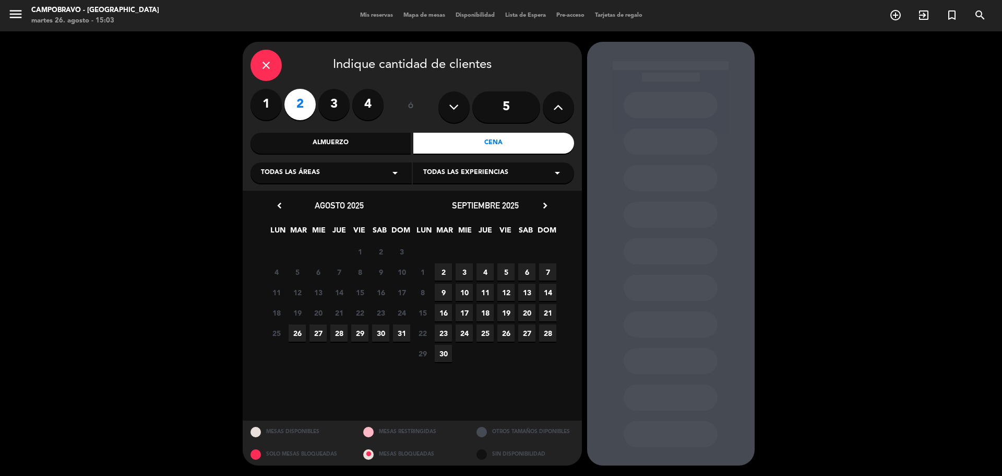 Image resolution: width=1002 pixels, height=476 pixels. I want to click on div: MESAS RESTRINGIDAS, so click(412, 431).